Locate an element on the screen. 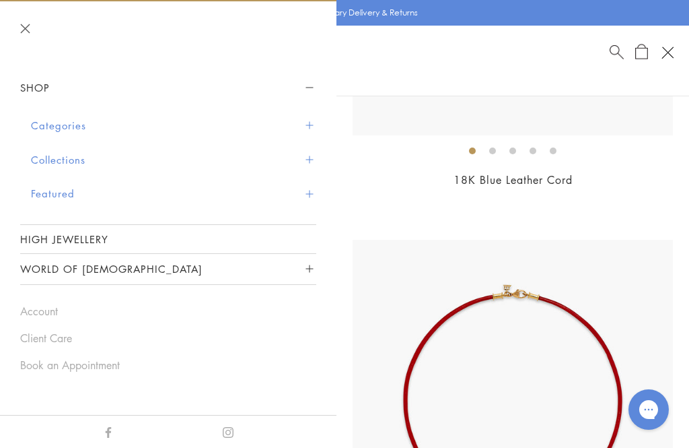  a: Book an Appointment is located at coordinates (168, 365).